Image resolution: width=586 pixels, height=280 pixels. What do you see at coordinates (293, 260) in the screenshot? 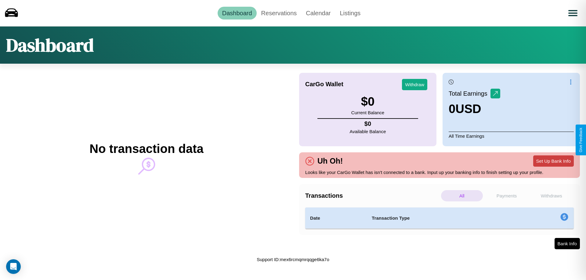
I see `p: Support ID: mex6rcmqmrqqge6ka7o` at bounding box center [293, 260].